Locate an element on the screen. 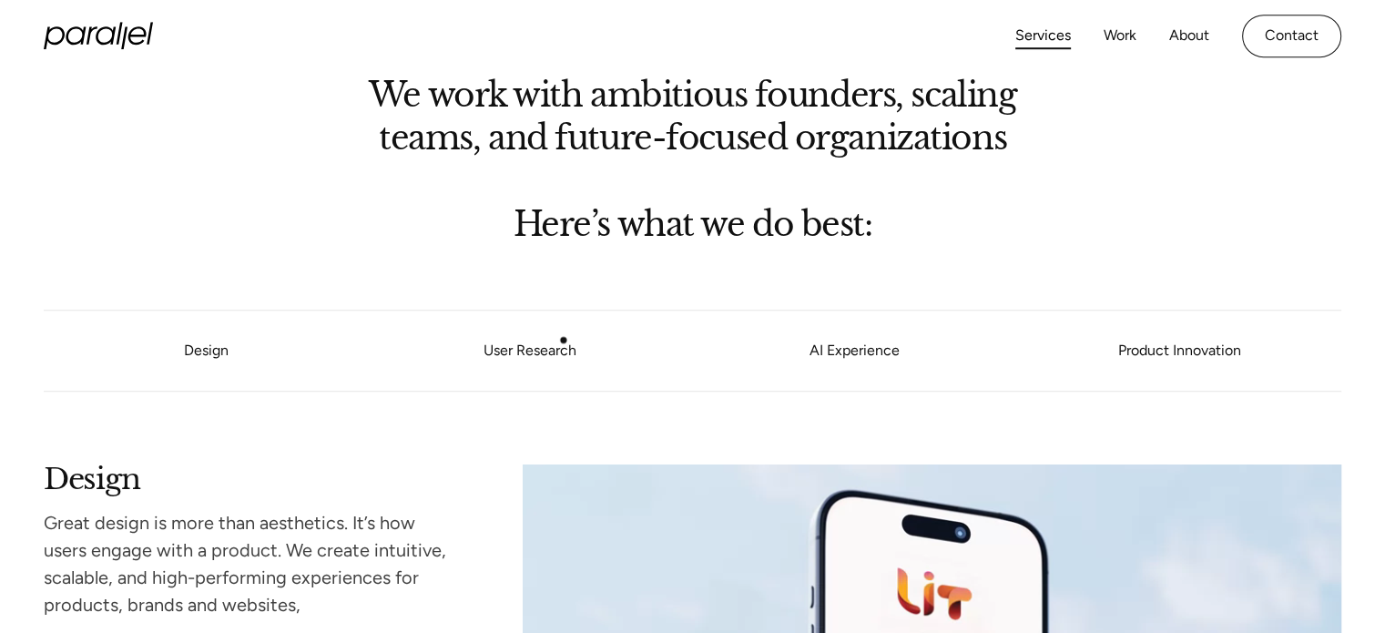  h2: Design is located at coordinates (249, 476).